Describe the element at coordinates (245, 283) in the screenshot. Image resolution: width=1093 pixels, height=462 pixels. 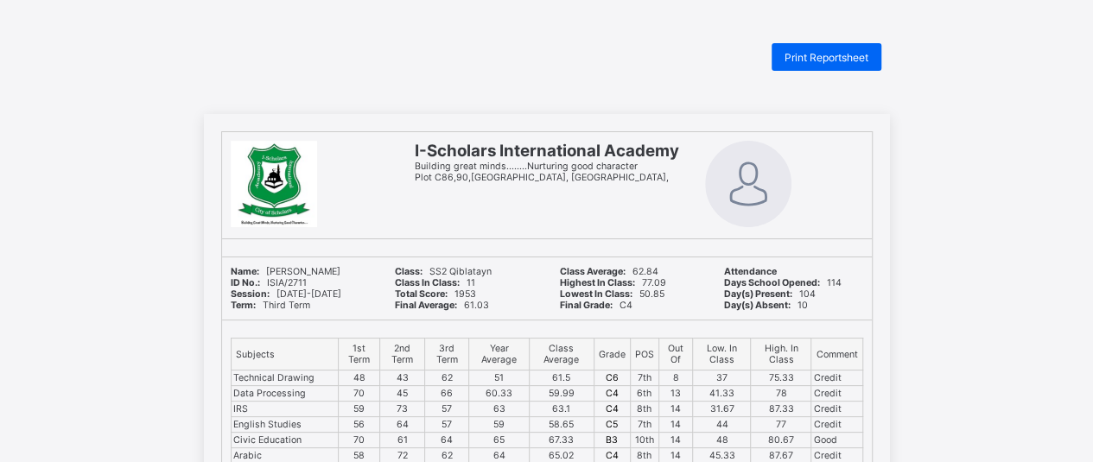
I see `b: ID No.:` at that location.